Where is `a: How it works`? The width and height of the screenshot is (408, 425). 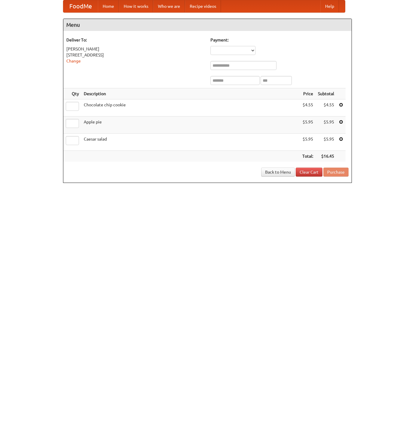
a: How it works is located at coordinates (136, 6).